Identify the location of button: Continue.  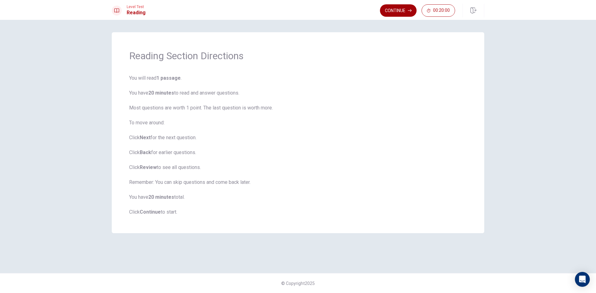
(398, 11).